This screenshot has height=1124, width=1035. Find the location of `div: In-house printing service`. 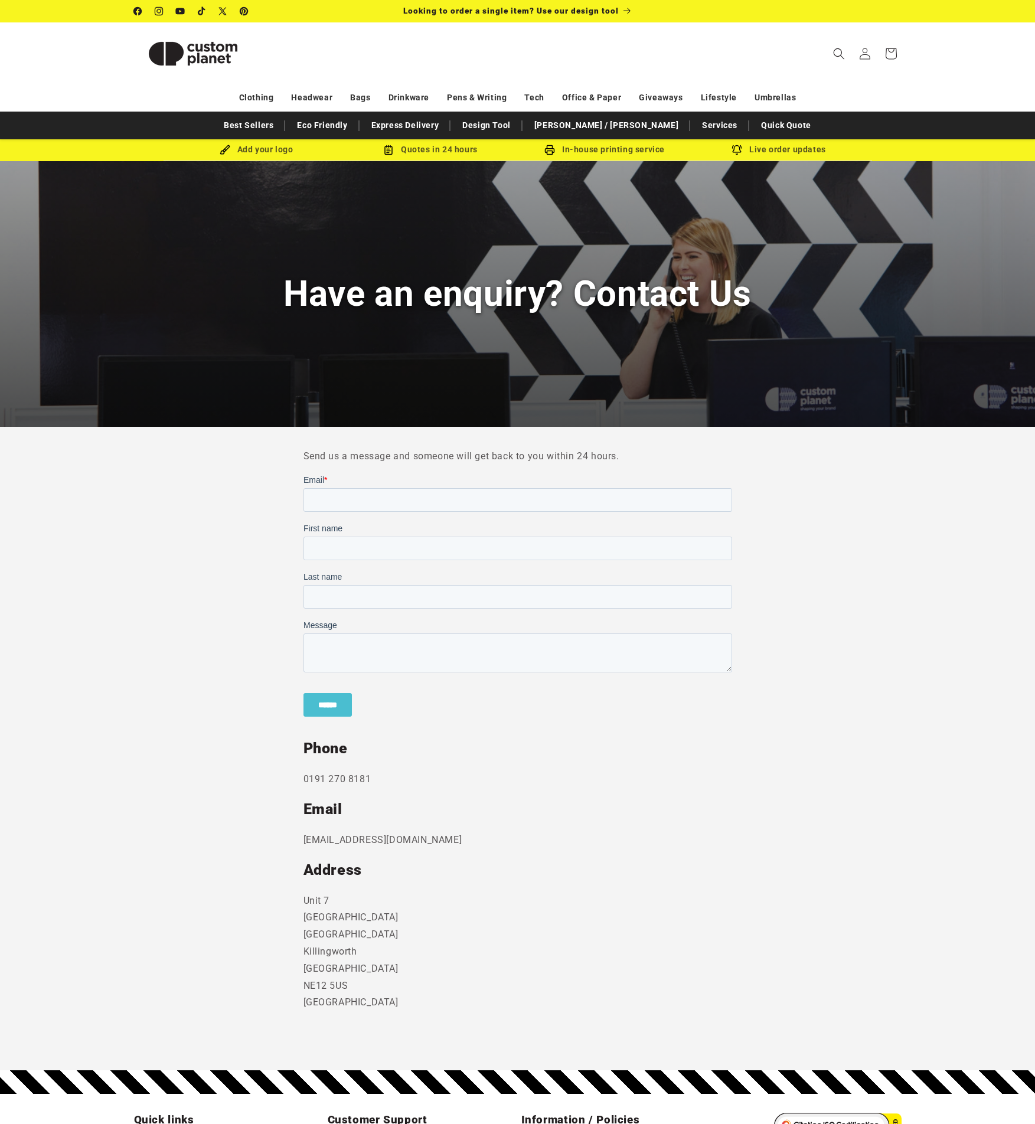

div: In-house printing service is located at coordinates (605, 149).